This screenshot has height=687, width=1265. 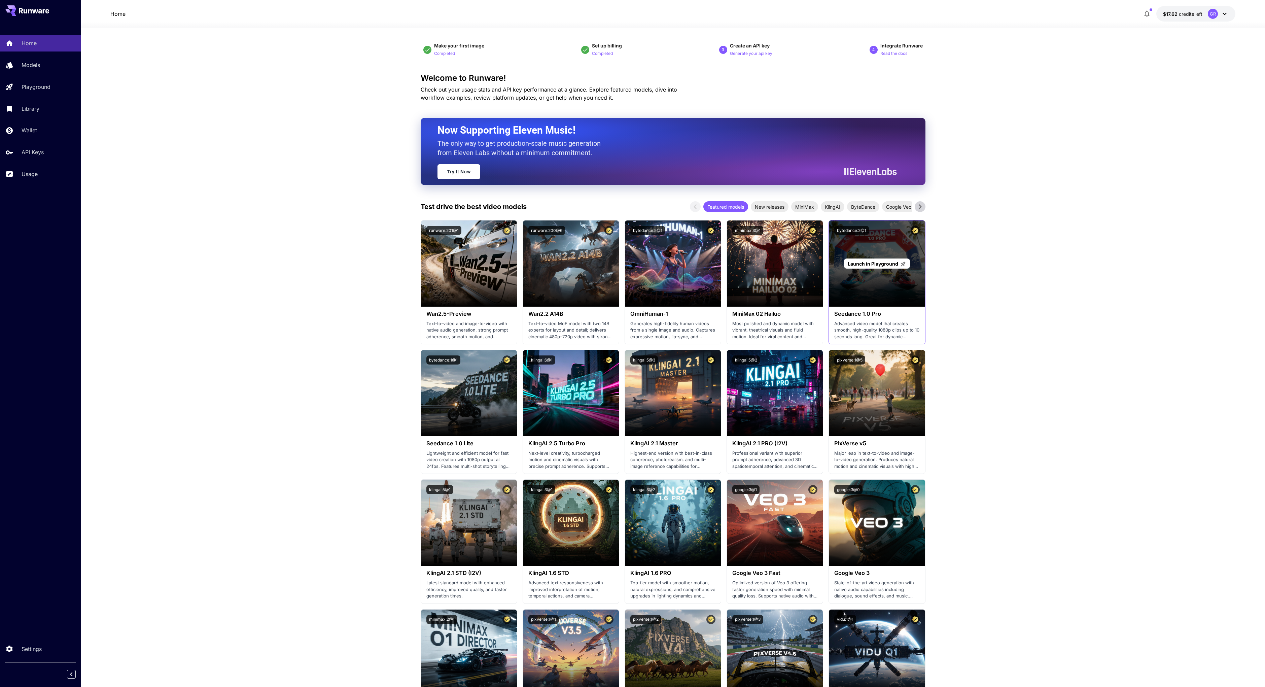 I want to click on h3: MiniMax 02 Hailuo, so click(x=775, y=314).